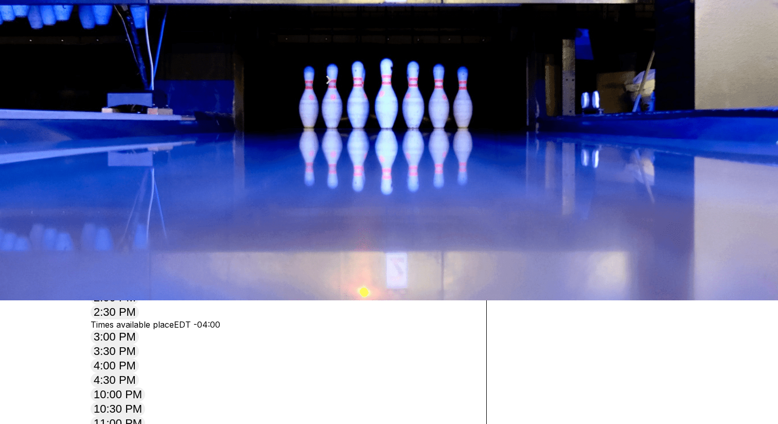 The width and height of the screenshot is (778, 424). I want to click on button: 10:30 PM, so click(118, 409).